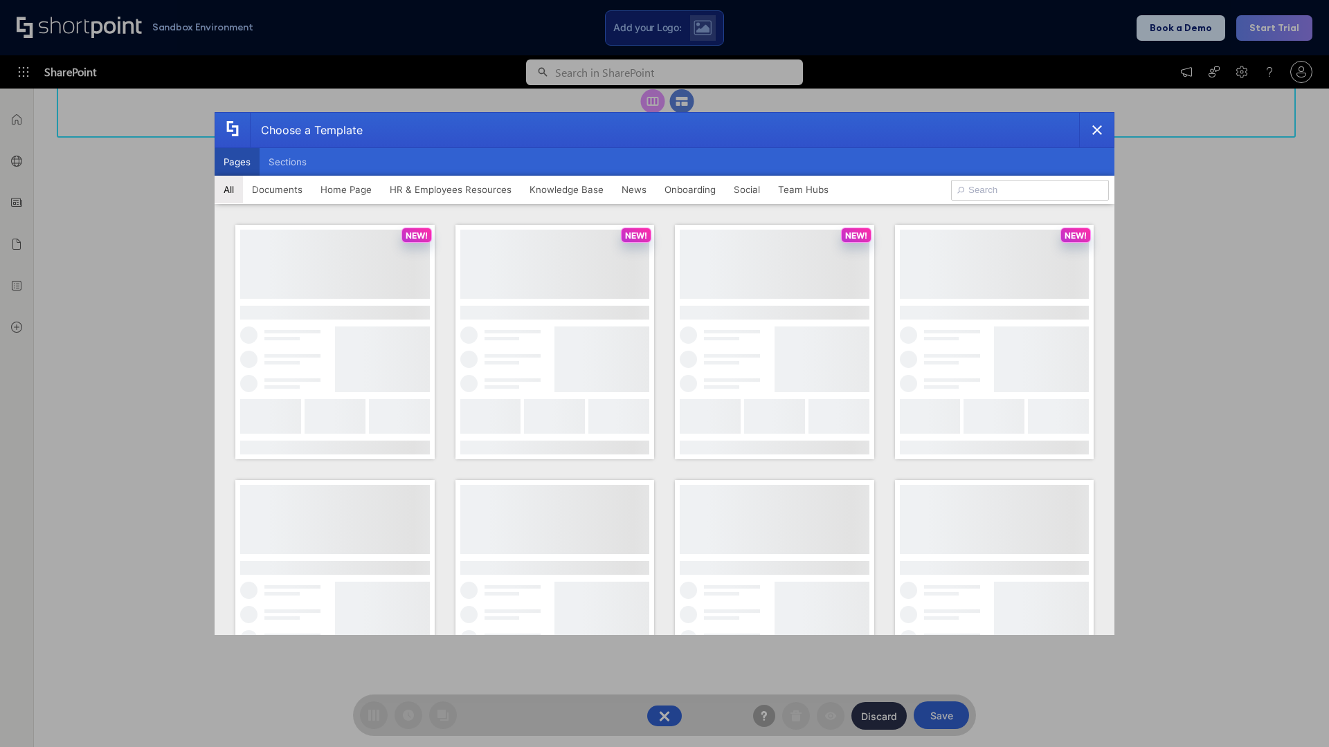 The image size is (1329, 747). What do you see at coordinates (634, 190) in the screenshot?
I see `button: News` at bounding box center [634, 190].